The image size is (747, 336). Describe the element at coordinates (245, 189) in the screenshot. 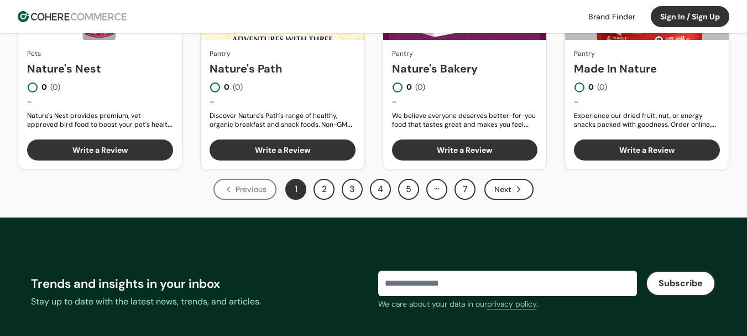

I see `div: Previous` at that location.